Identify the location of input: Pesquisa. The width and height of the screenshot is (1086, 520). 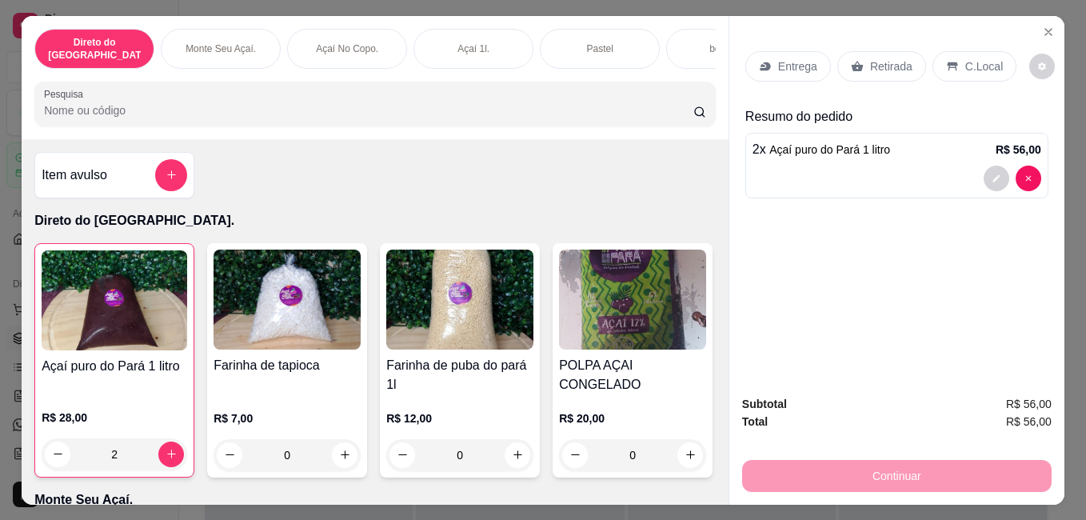
(369, 110).